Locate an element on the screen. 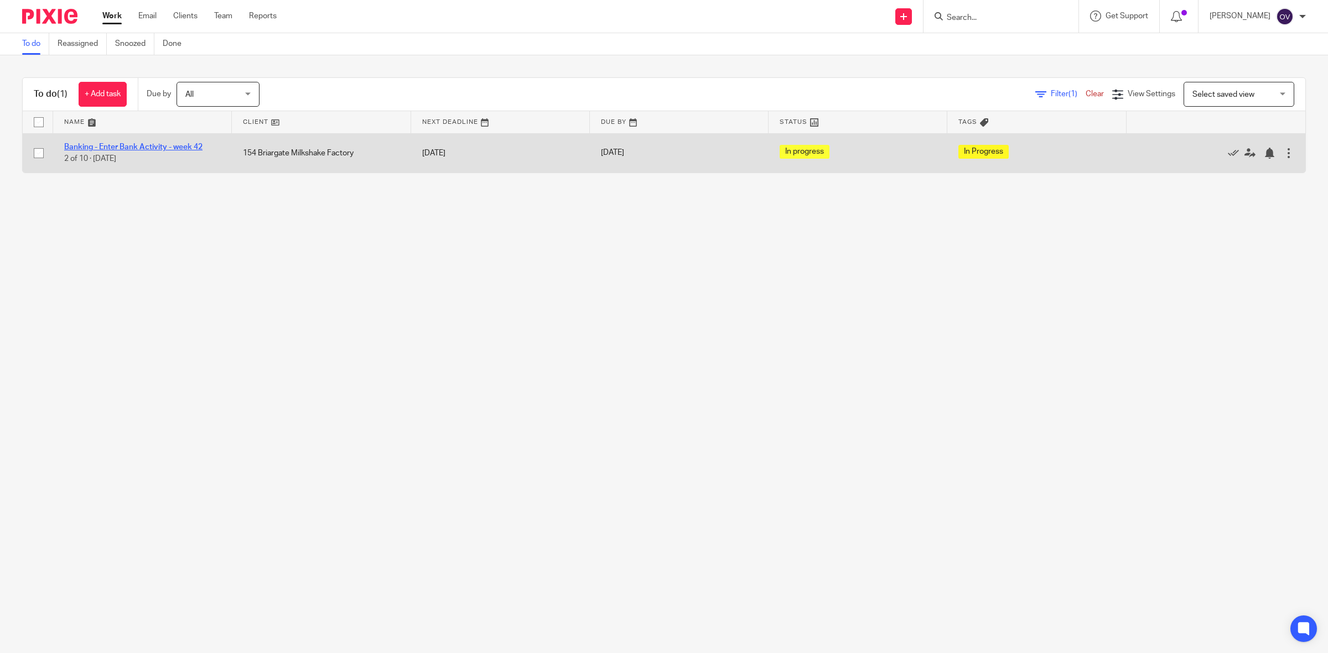  a: Snoozed is located at coordinates (134, 44).